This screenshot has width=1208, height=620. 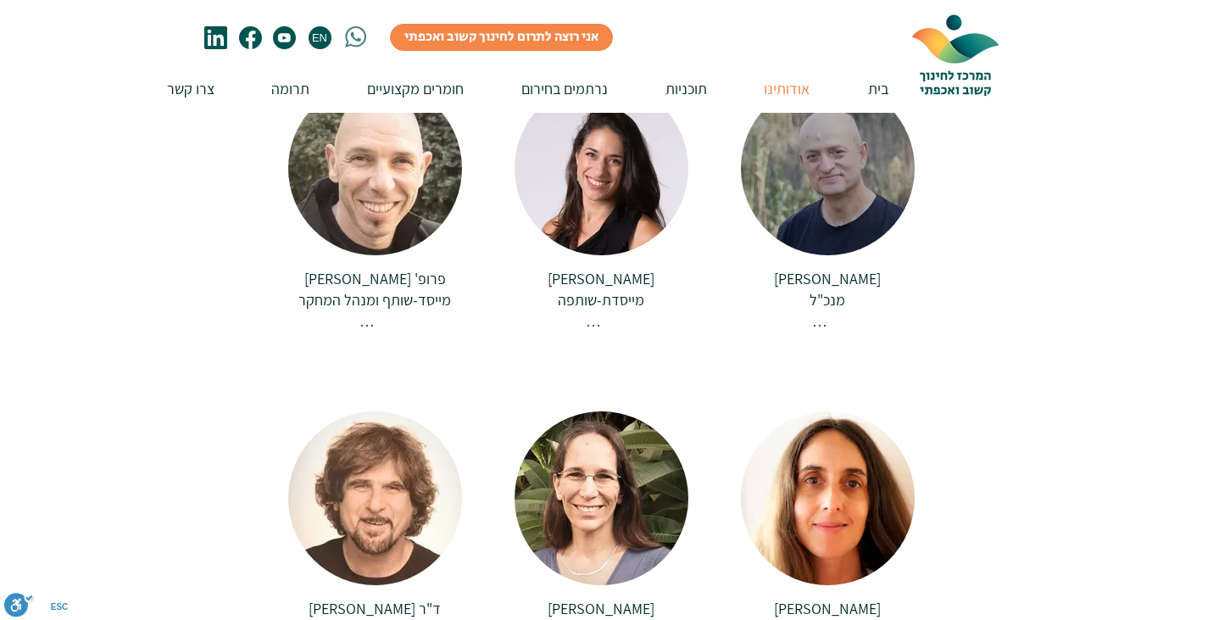 What do you see at coordinates (399, 88) in the screenshot?
I see `a: חומרים מקצועיים` at bounding box center [399, 88].